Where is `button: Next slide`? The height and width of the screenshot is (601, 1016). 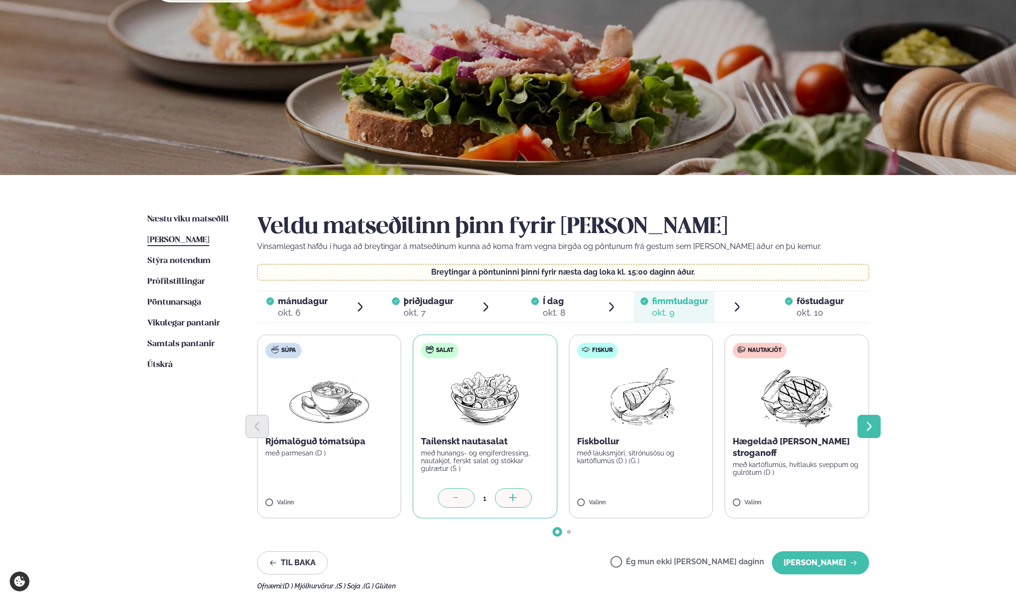
button: Next slide is located at coordinates (869, 426).